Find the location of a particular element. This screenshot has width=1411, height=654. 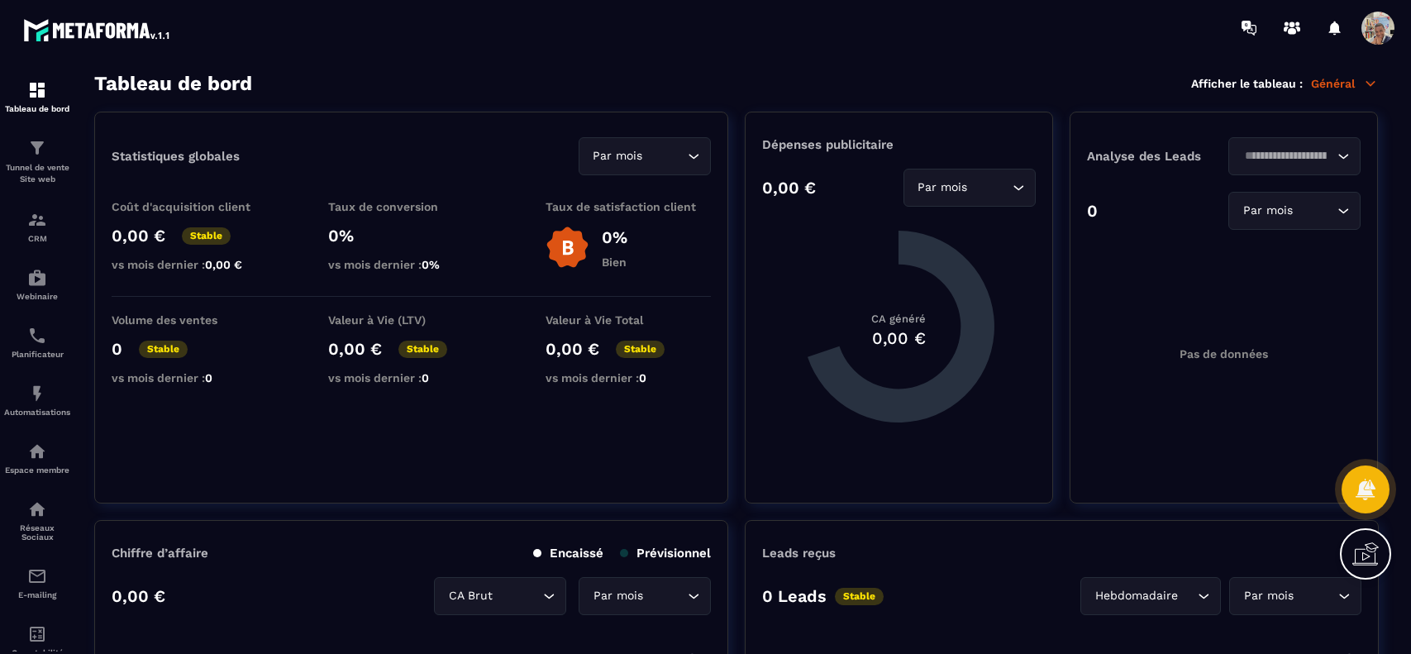

img: scheduler is located at coordinates (37, 336).